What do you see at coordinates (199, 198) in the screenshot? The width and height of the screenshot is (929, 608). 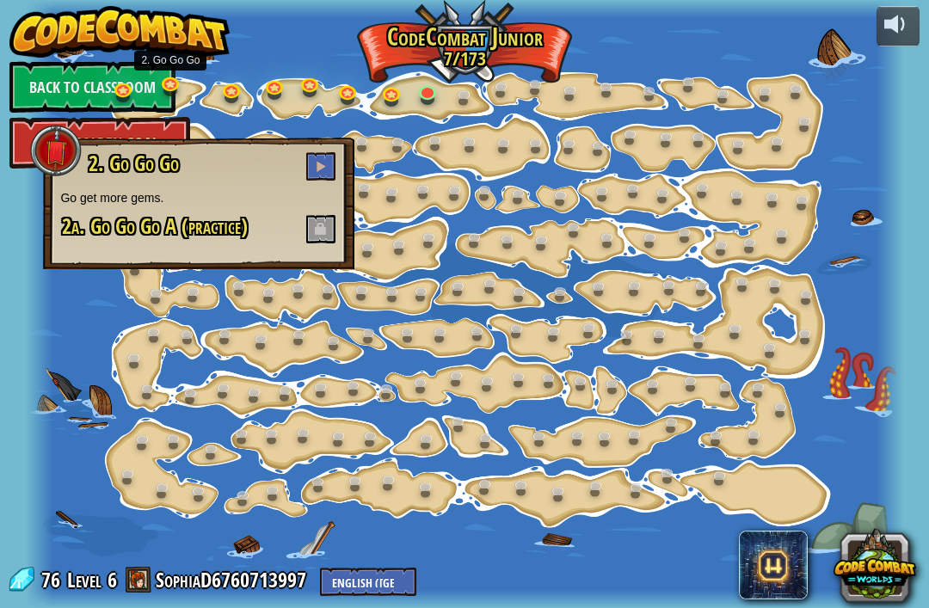 I see `p: Go get more gems.` at bounding box center [199, 198].